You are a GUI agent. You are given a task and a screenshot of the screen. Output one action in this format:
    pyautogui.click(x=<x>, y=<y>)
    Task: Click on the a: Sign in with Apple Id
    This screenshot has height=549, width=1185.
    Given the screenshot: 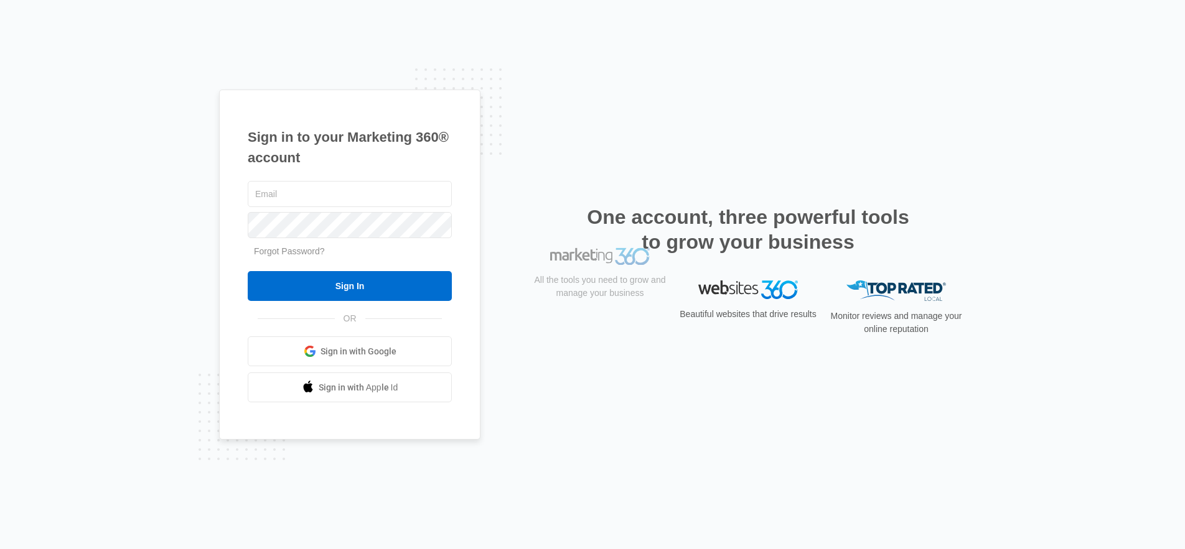 What is the action you would take?
    pyautogui.click(x=350, y=388)
    